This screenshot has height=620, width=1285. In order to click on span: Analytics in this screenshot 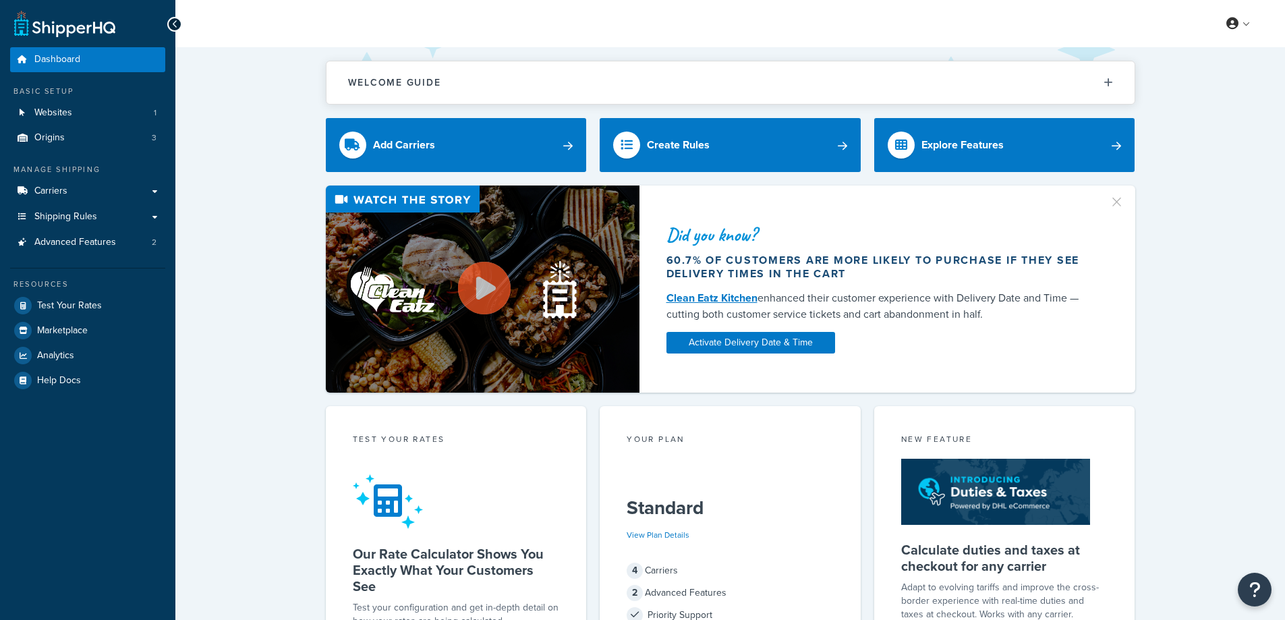, I will do `click(55, 356)`.